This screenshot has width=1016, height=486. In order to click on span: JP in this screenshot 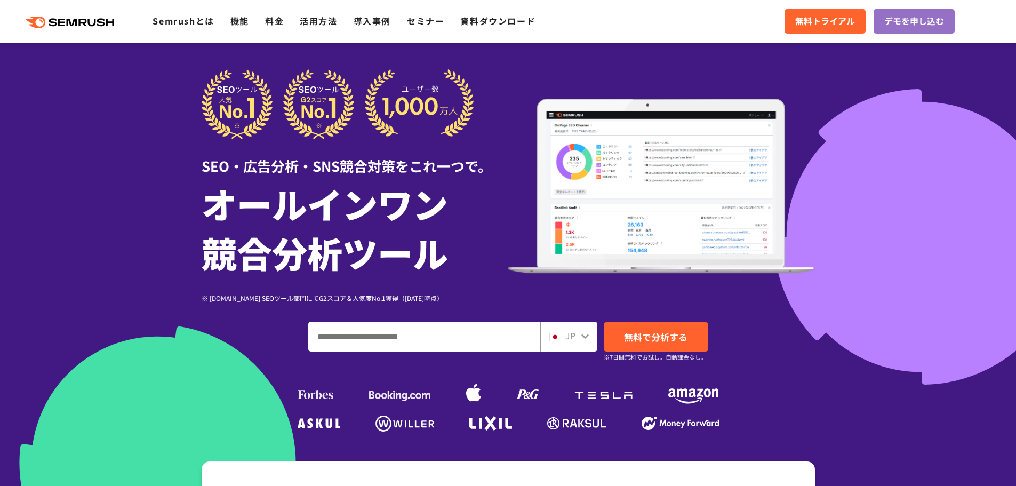, I will do `click(570, 335)`.